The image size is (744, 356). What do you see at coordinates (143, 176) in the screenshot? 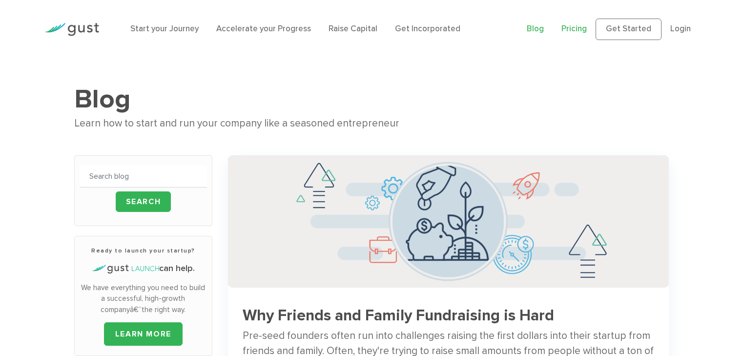
I see `input: Search blog` at bounding box center [143, 176].